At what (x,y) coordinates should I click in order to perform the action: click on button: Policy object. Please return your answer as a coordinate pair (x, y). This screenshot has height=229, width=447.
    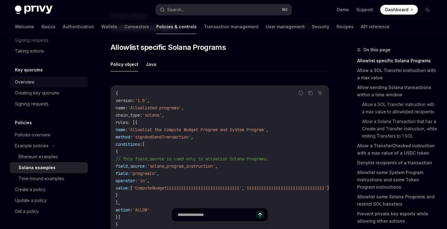
    Looking at the image, I should click on (124, 64).